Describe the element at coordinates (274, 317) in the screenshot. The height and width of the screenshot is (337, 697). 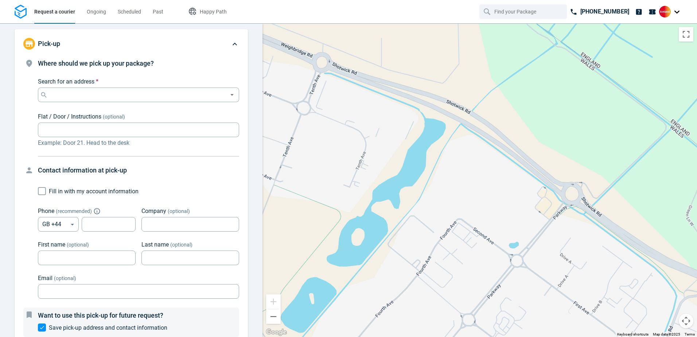
I see `button: Zoom out` at that location.